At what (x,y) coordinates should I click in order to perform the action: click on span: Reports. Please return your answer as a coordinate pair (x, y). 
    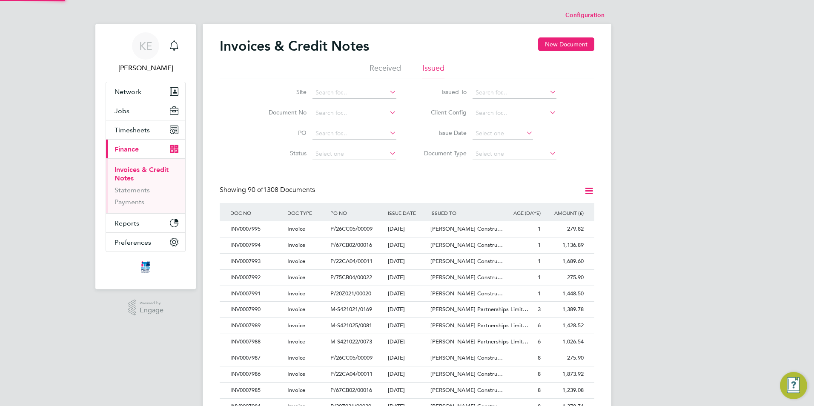
    Looking at the image, I should click on (127, 223).